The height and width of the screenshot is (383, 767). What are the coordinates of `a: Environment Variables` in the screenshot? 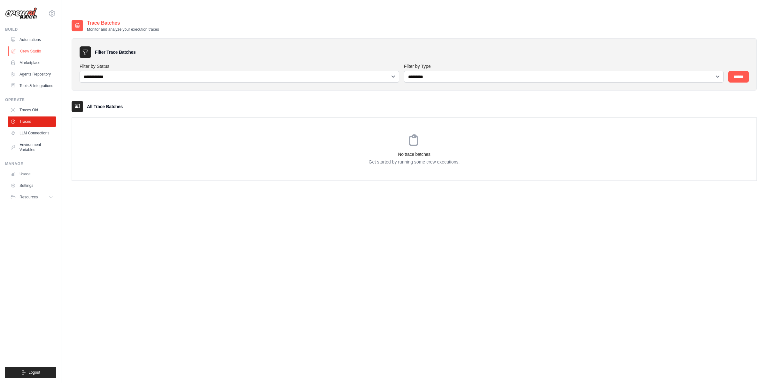 It's located at (32, 147).